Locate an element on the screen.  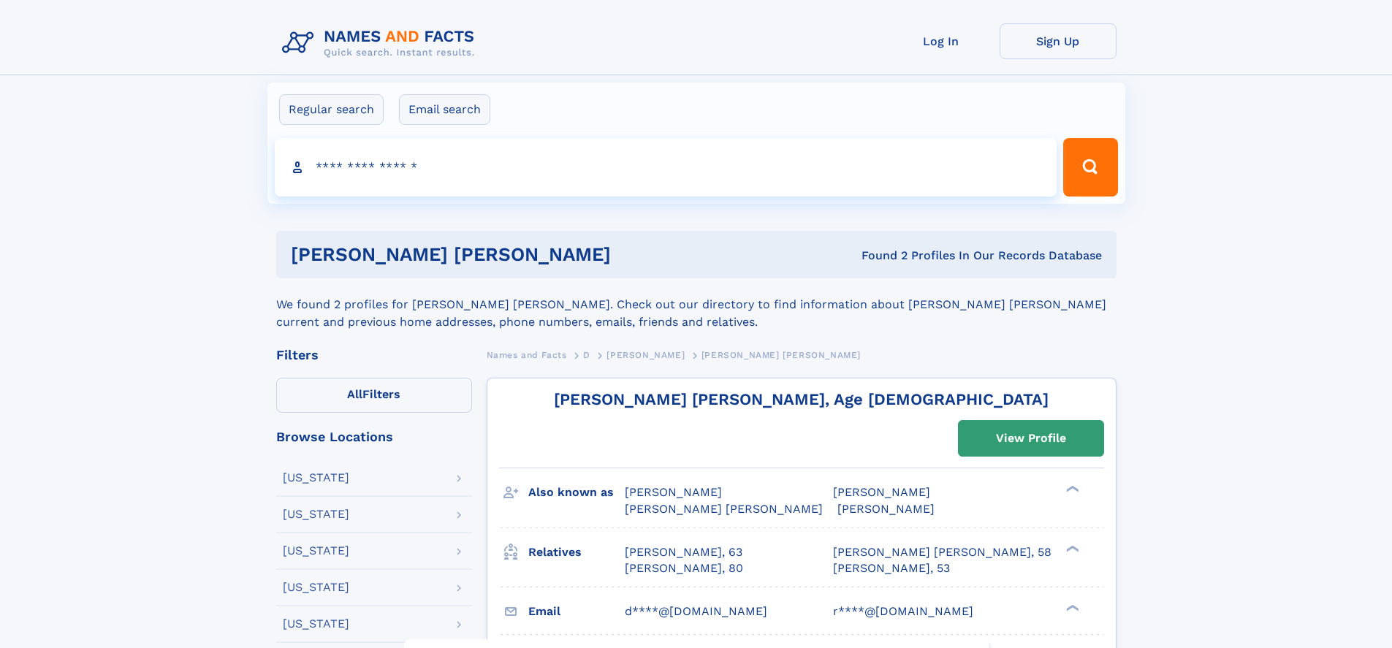
div: Filters is located at coordinates (374, 355).